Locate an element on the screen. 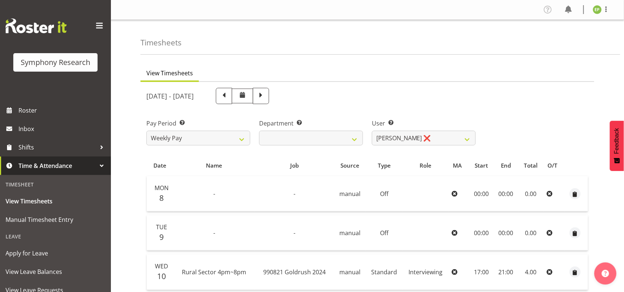 Image resolution: width=624 pixels, height=292 pixels. span: Name is located at coordinates (214, 166).